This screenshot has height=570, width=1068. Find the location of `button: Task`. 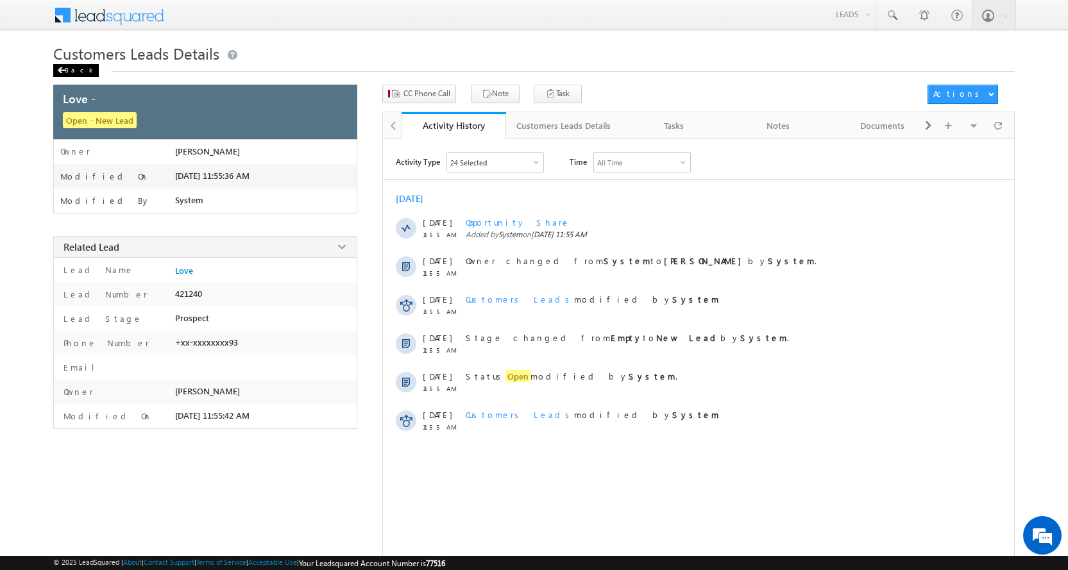

button: Task is located at coordinates (557, 94).